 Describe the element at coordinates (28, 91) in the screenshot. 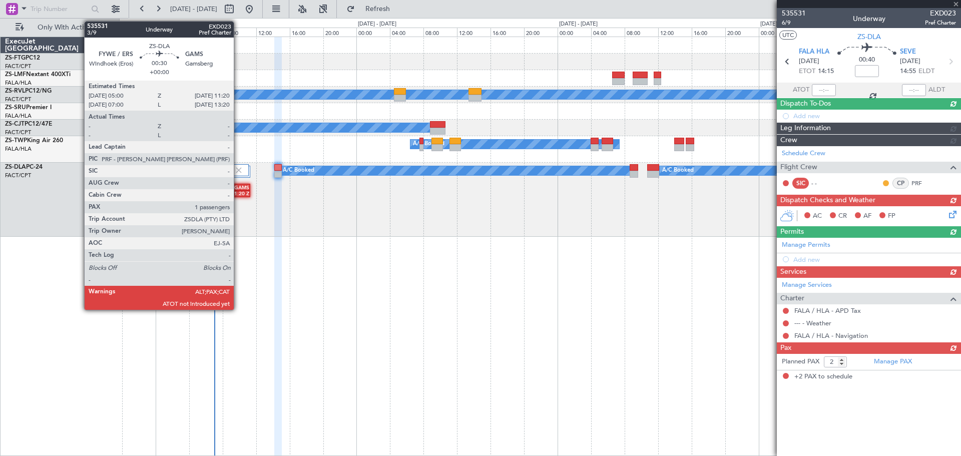

I see `a: ZS-RVLPC12/NG` at that location.